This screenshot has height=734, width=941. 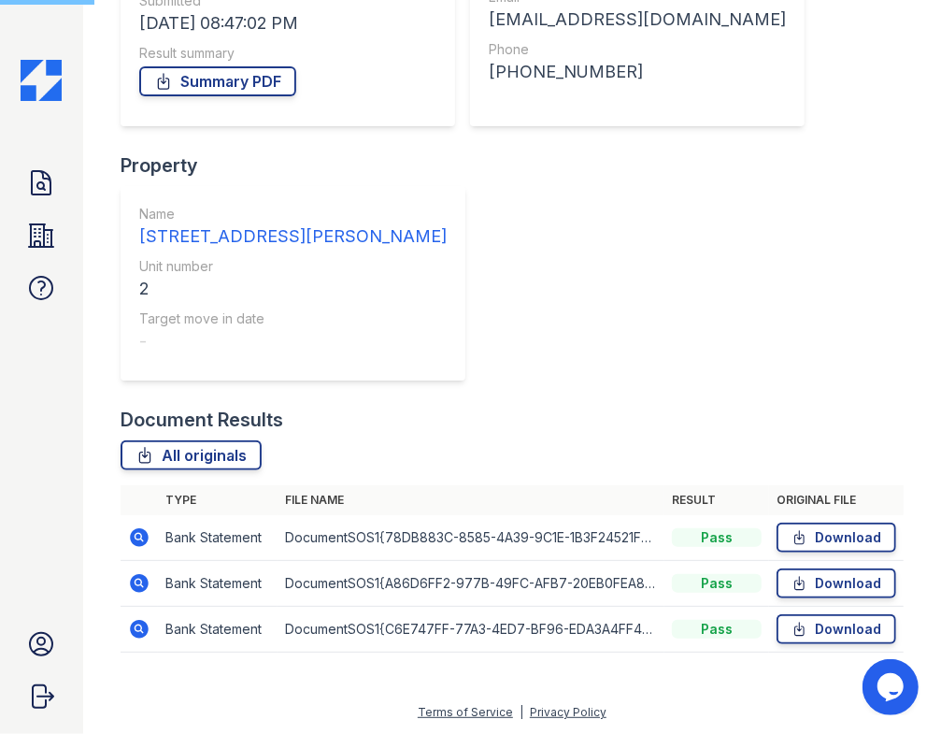 I want to click on img: CE_Icon_Blue-c292c112584629df590d857e76928e9f676e5b41ef8f769ba2f05ee15b207248.png, so click(x=41, y=80).